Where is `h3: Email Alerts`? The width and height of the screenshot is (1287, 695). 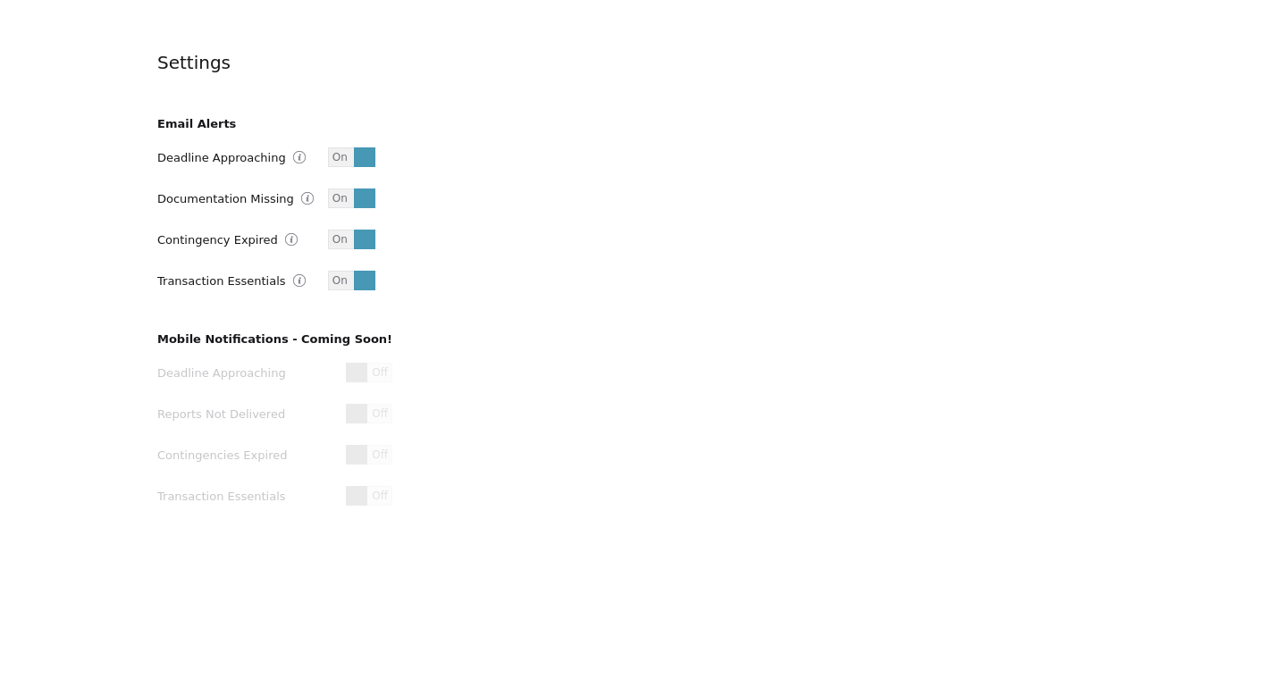
h3: Email Alerts is located at coordinates (265, 123).